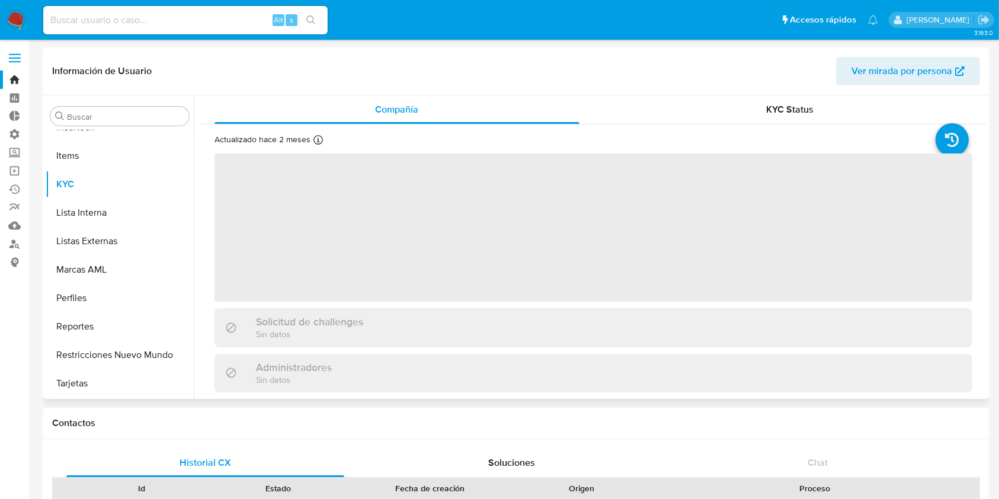  What do you see at coordinates (790, 109) in the screenshot?
I see `span: KYC Status` at bounding box center [790, 109].